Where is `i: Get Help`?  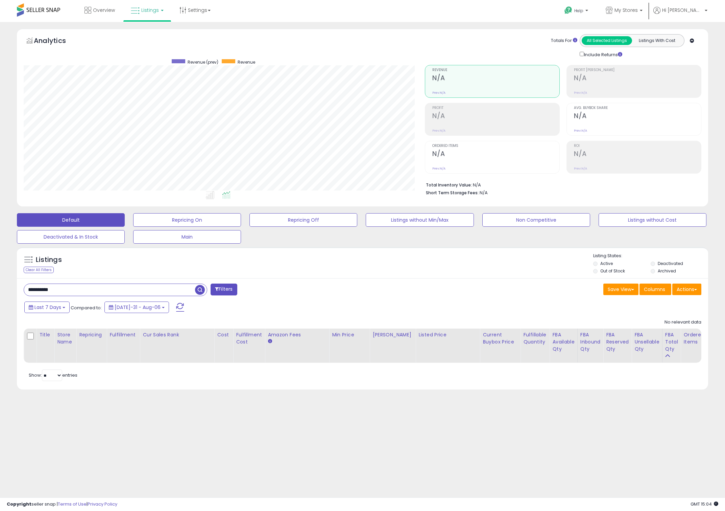 i: Get Help is located at coordinates (568, 10).